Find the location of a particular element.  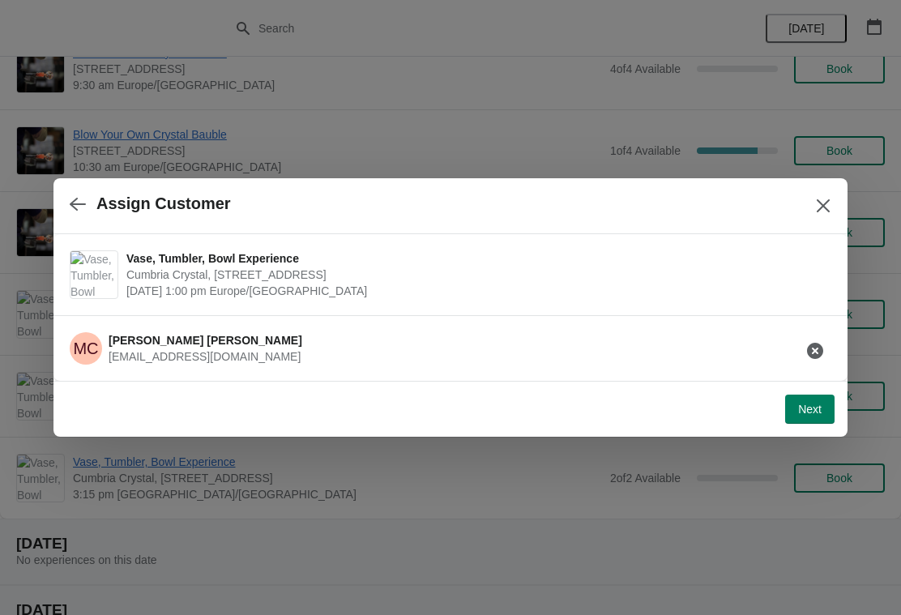

span: Matthew is located at coordinates (86, 348).